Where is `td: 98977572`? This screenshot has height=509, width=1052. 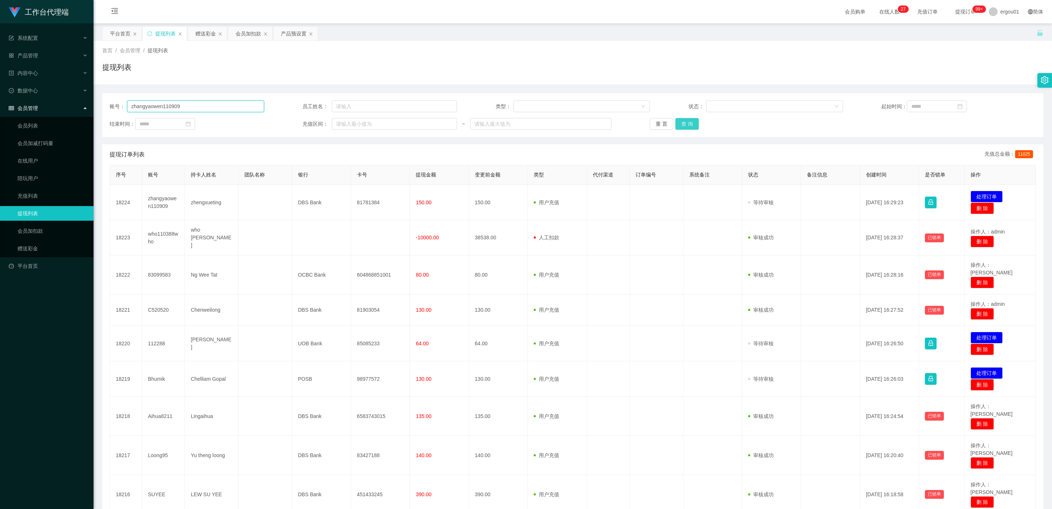 td: 98977572 is located at coordinates (380, 379).